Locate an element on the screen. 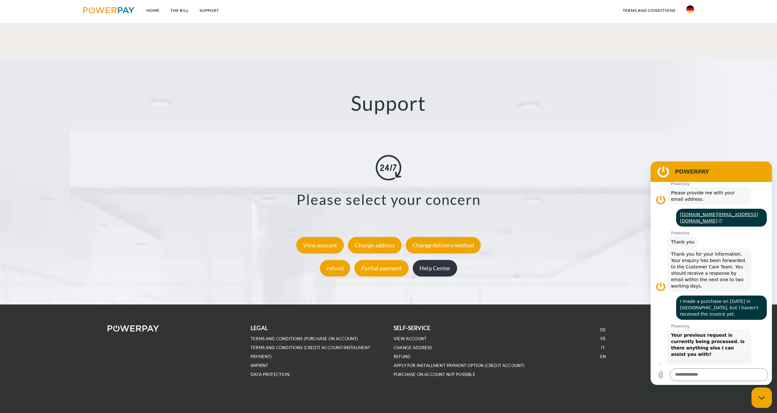 The image size is (777, 413). a: FR is located at coordinates (603, 339).